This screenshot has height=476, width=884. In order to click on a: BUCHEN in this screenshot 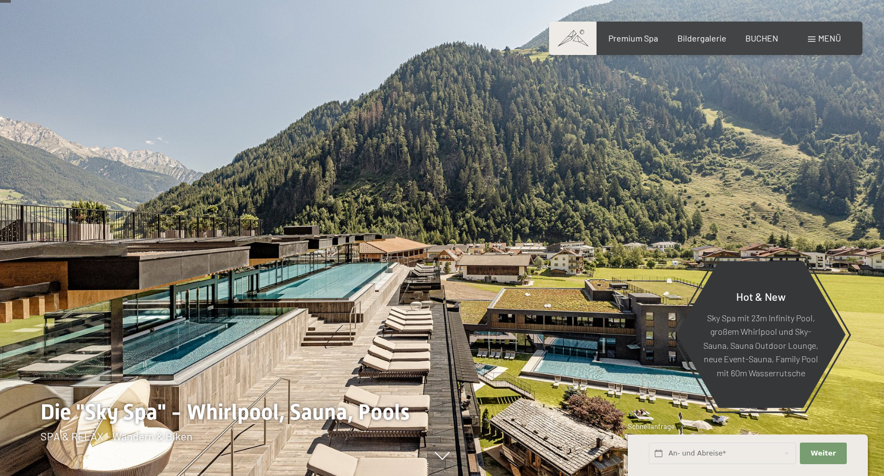, I will do `click(762, 38)`.